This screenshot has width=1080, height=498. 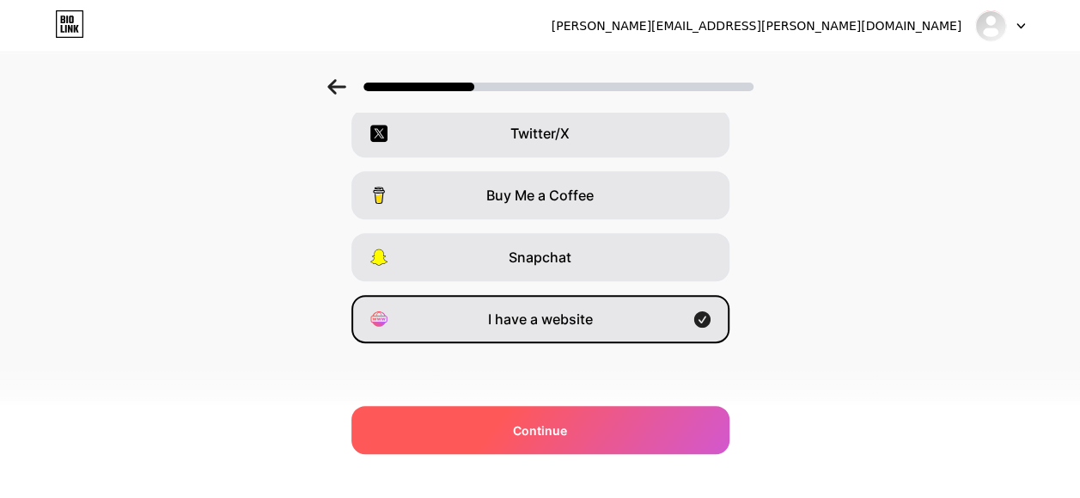 I want to click on span: Continue, so click(x=540, y=430).